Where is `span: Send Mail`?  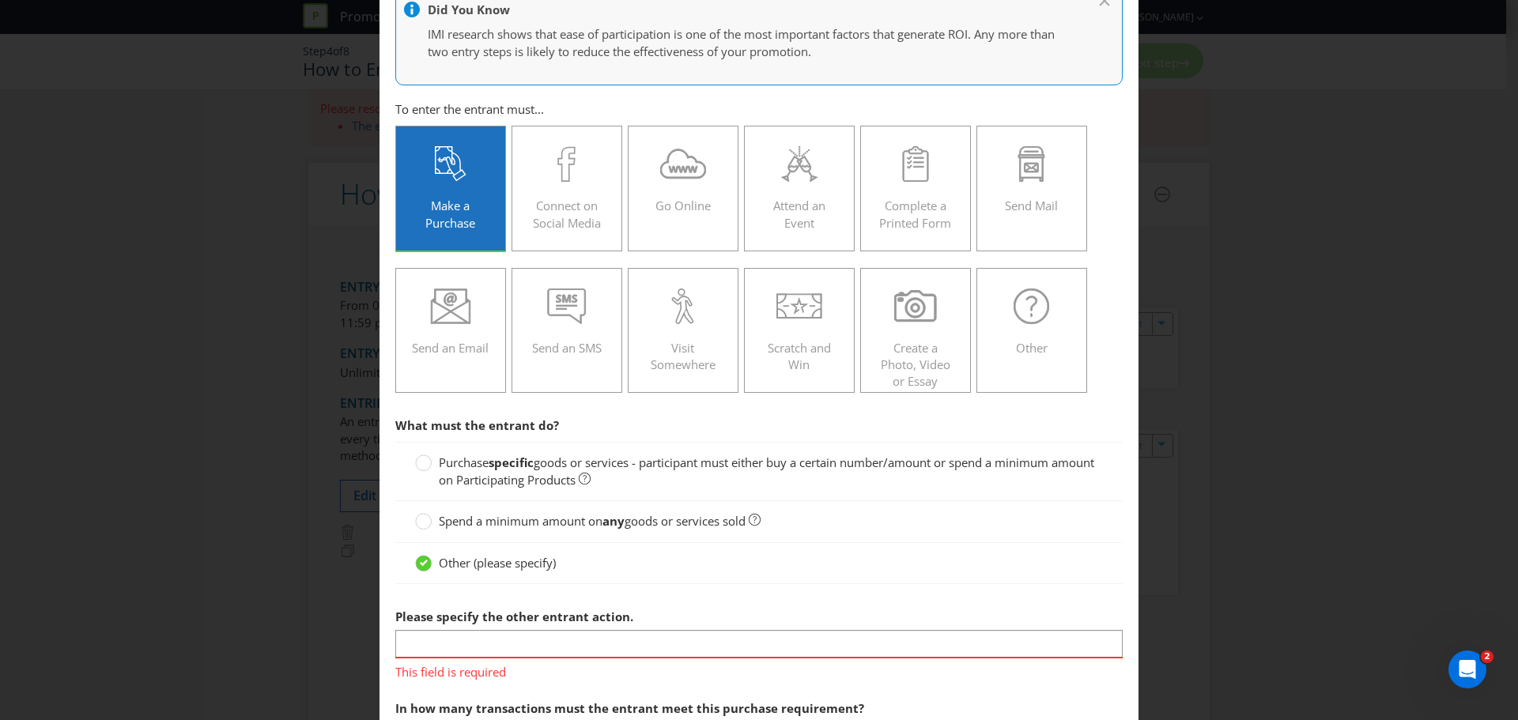
span: Send Mail is located at coordinates (1031, 206).